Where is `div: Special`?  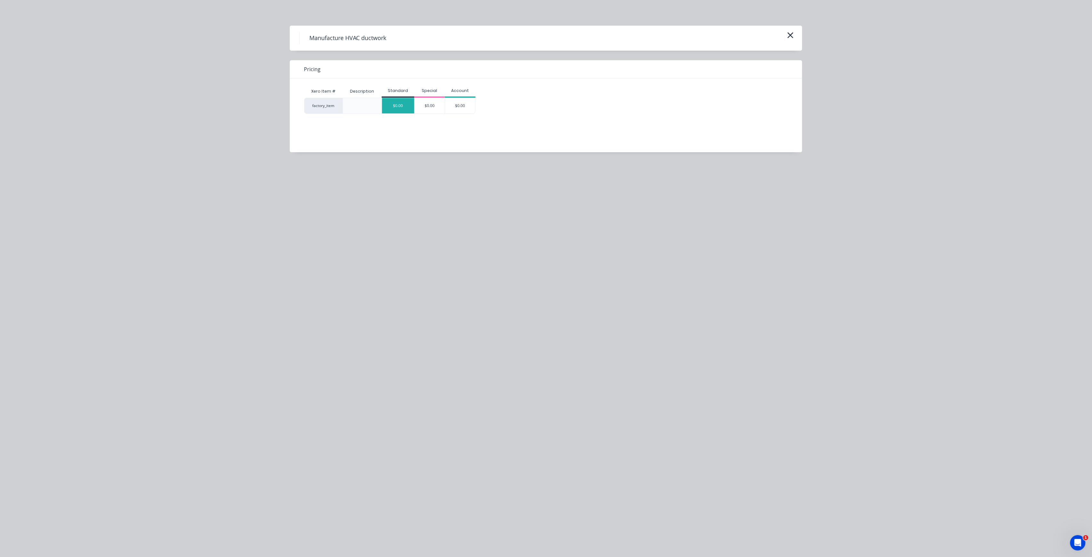
div: Special is located at coordinates (430, 91).